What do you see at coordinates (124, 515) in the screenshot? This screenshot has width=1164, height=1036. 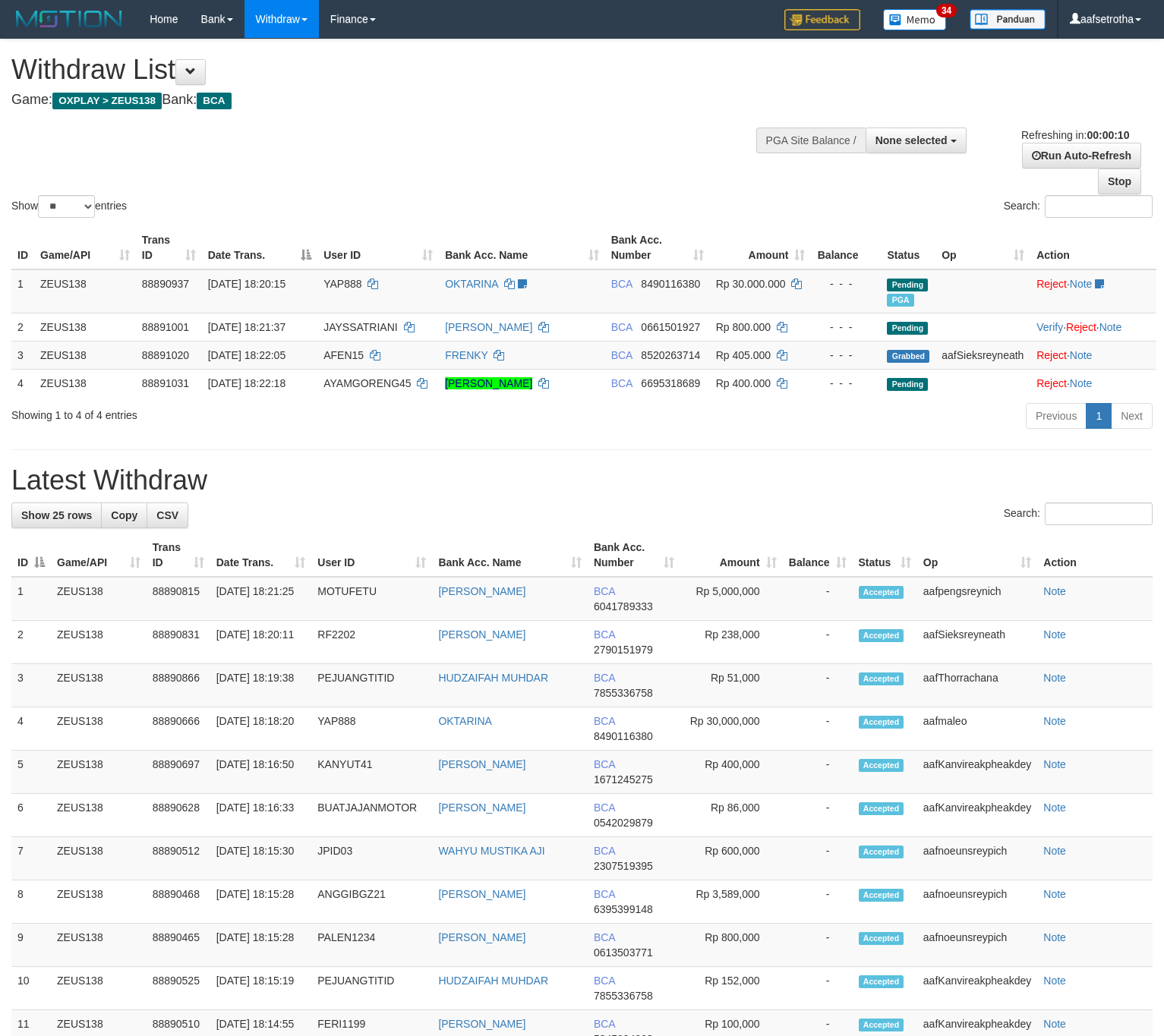 I see `span: Copy` at bounding box center [124, 515].